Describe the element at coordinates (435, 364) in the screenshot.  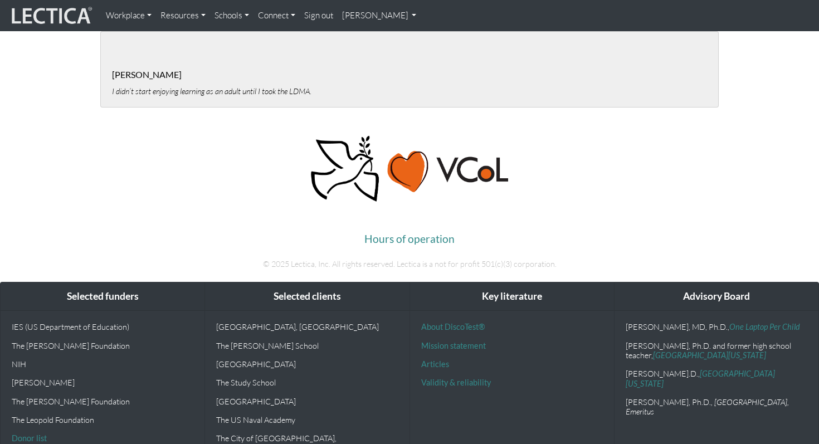
I see `a: Articles` at that location.